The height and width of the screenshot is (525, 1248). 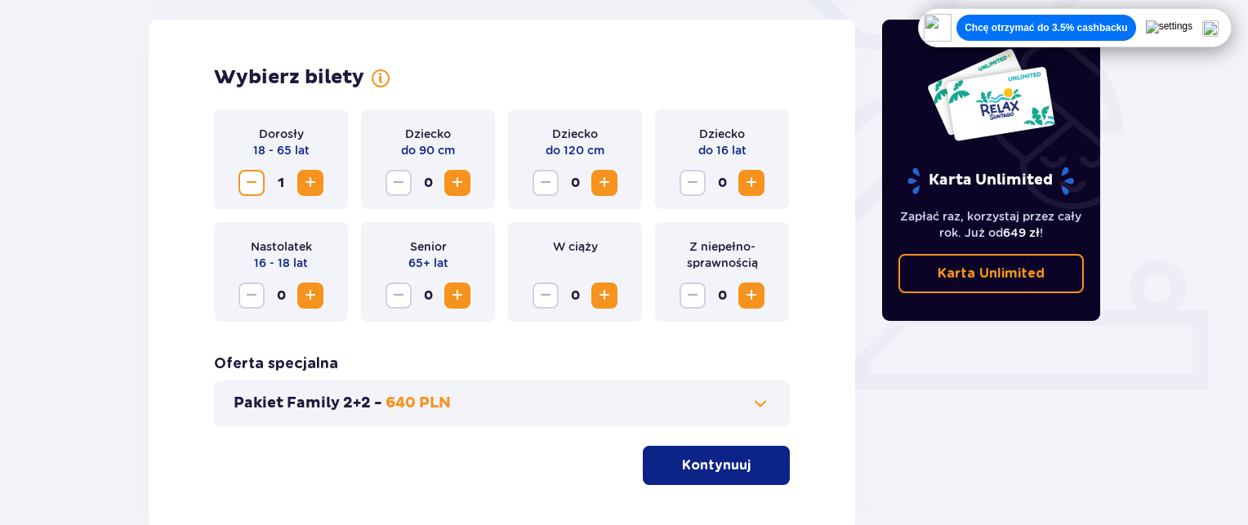 What do you see at coordinates (428, 150) in the screenshot?
I see `p: do 90 cm` at bounding box center [428, 150].